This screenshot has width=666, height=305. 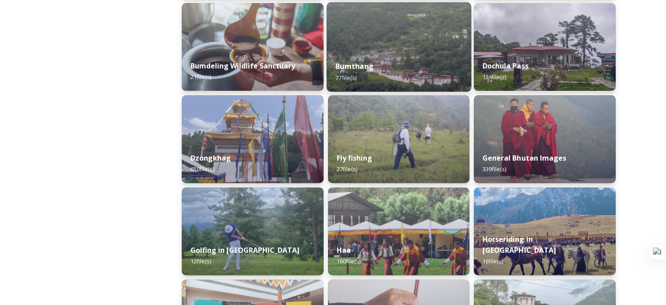 I want to click on span: 339 file(s), so click(x=495, y=169).